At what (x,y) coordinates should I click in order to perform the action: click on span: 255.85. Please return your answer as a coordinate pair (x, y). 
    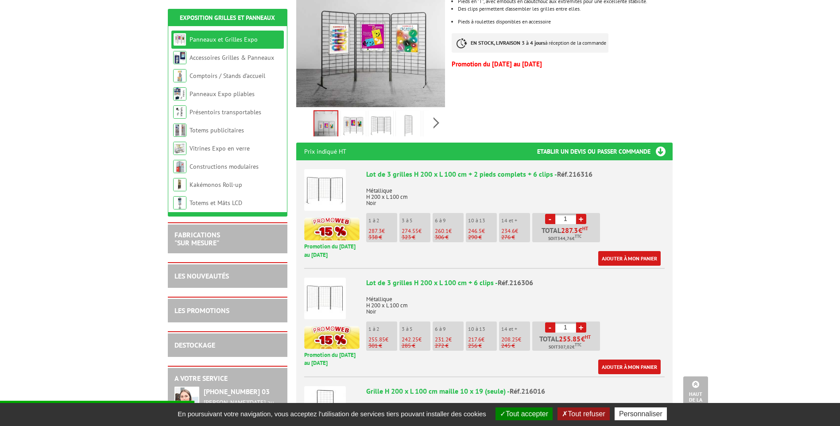
    Looking at the image, I should click on (570, 339).